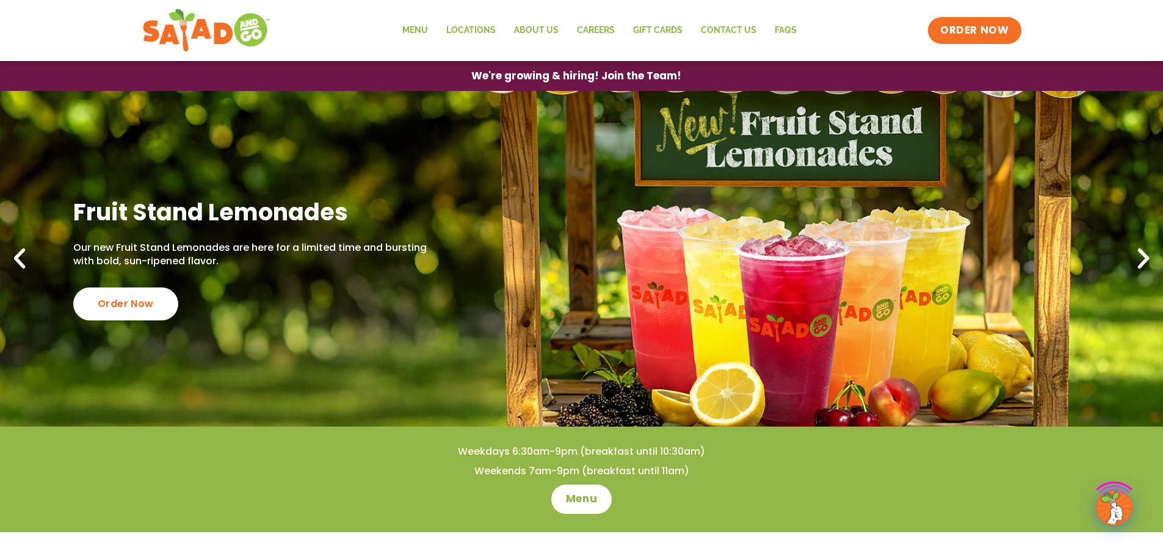 The width and height of the screenshot is (1163, 556). I want to click on h4: Weekdays 6:30am-9pm (breakfast until 10:30am), so click(581, 452).